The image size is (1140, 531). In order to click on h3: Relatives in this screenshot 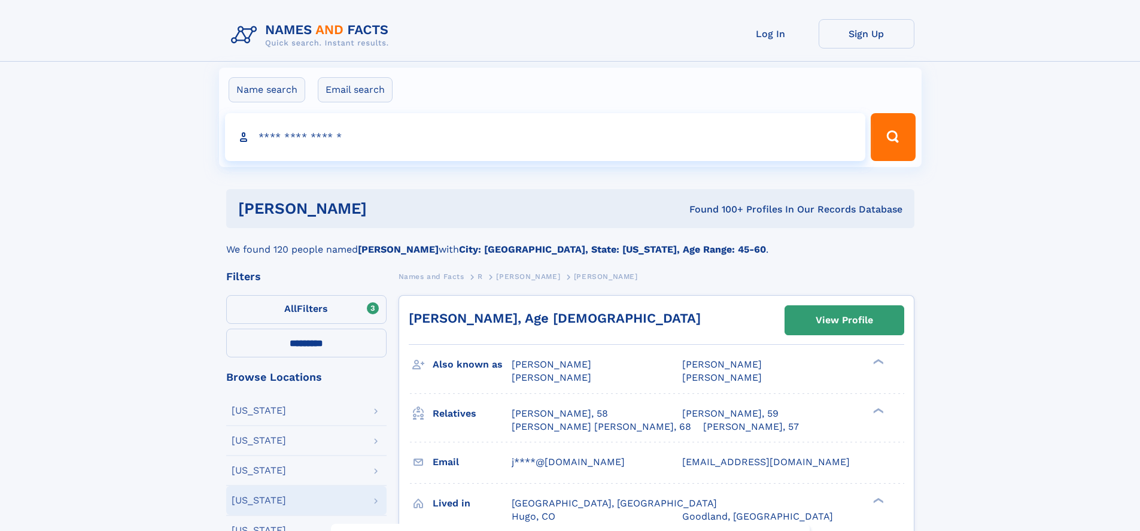, I will do `click(472, 414)`.